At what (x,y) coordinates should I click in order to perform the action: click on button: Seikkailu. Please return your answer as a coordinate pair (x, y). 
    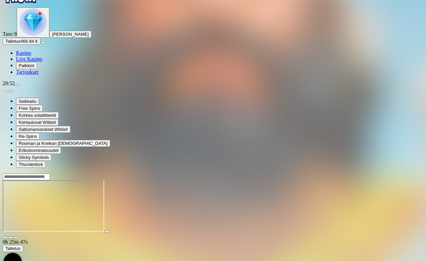
    Looking at the image, I should click on (27, 101).